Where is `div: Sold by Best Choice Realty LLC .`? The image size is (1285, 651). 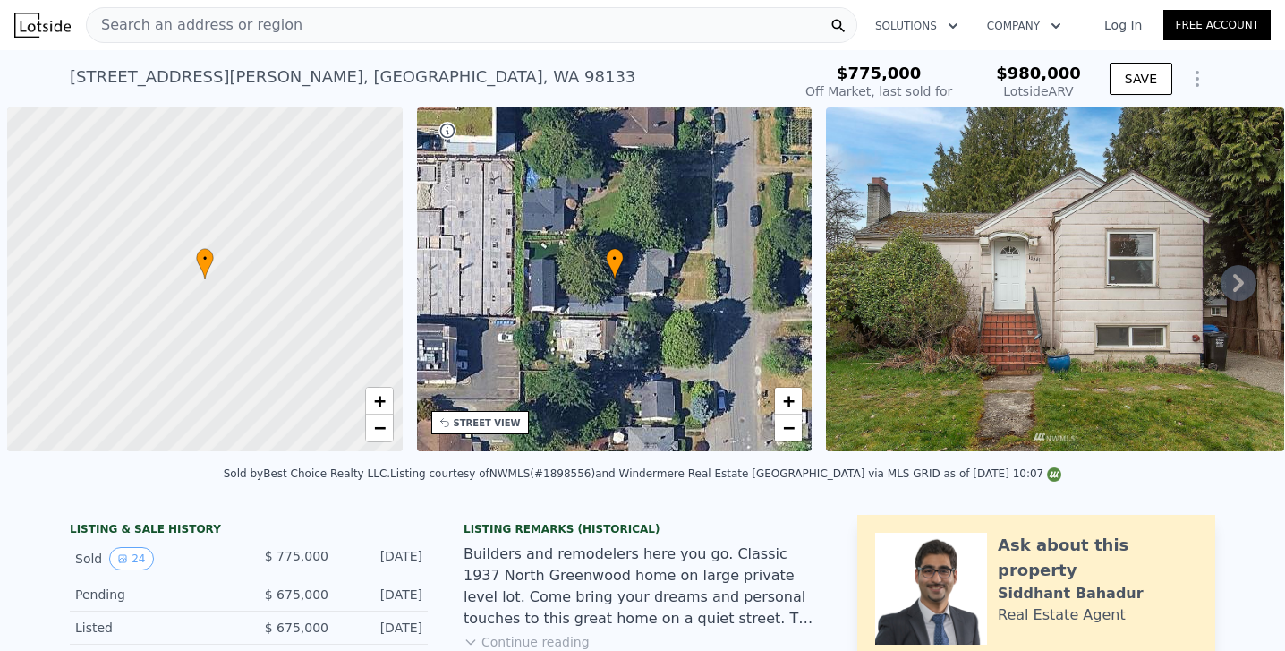 div: Sold by Best Choice Realty LLC . is located at coordinates (307, 473).